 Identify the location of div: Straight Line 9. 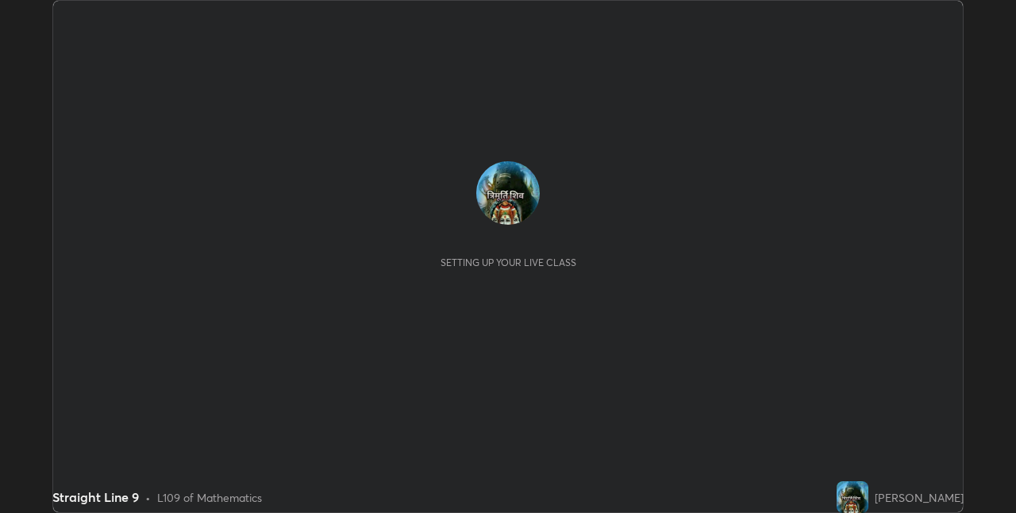
(95, 497).